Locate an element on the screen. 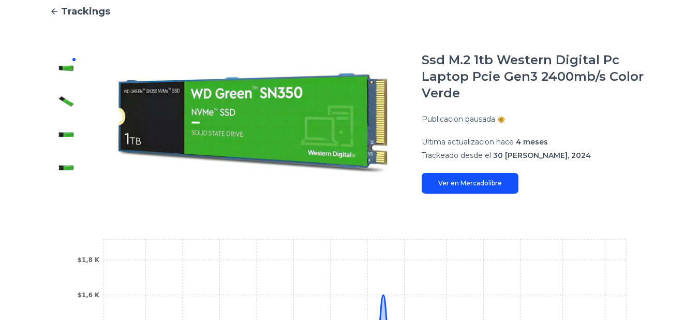 Image resolution: width=699 pixels, height=320 pixels. h1: Ssd M.2 1tb Western Digital Pc Laptop Pcie Gen3 2400mb/s Color Verde is located at coordinates (536, 77).